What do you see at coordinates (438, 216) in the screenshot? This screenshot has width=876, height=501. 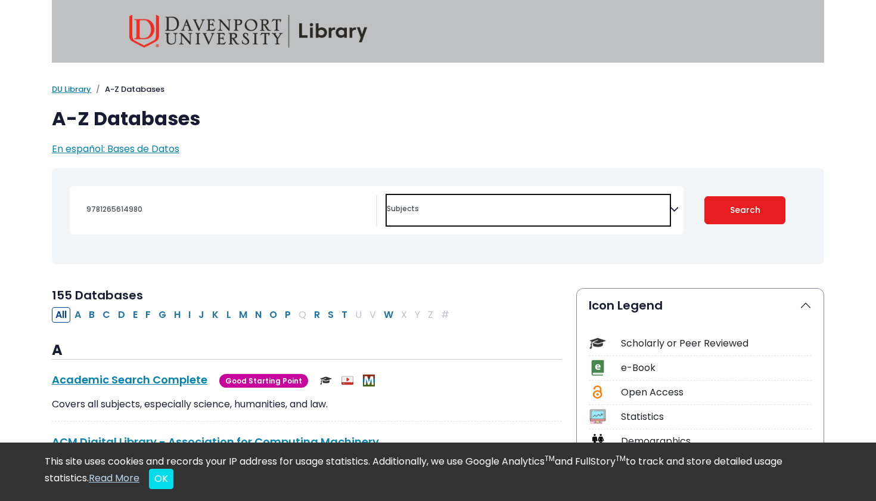 I see `nav: Search filters` at bounding box center [438, 216].